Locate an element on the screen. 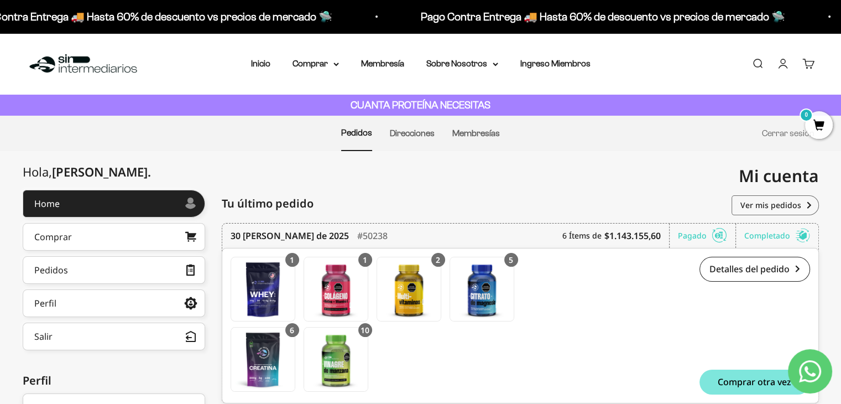 The image size is (841, 404). a: Ver mis pedidos is located at coordinates (775, 205).